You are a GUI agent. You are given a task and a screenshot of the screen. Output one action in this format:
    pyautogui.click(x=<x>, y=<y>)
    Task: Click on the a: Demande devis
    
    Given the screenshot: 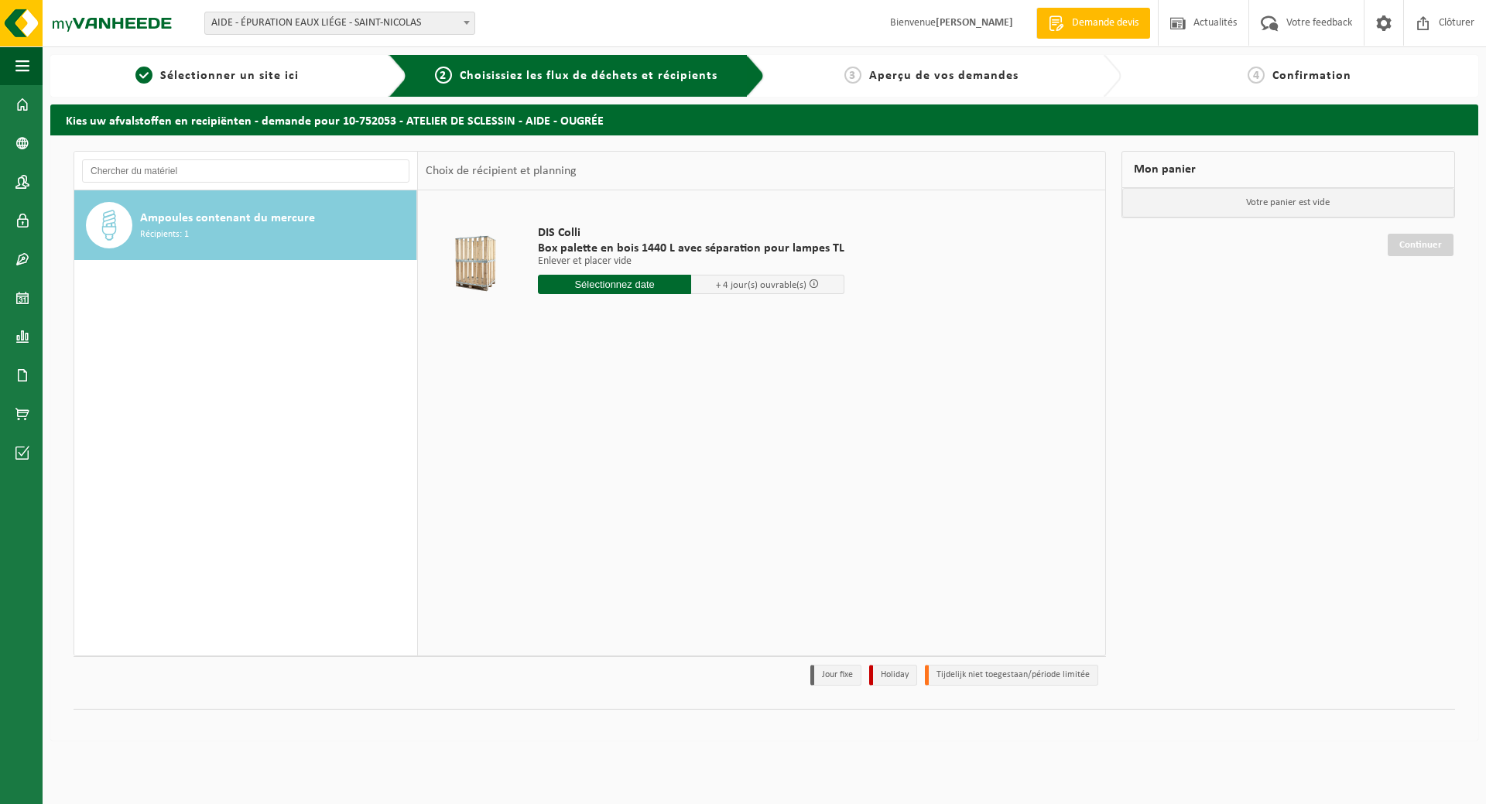 What is the action you would take?
    pyautogui.click(x=1093, y=23)
    